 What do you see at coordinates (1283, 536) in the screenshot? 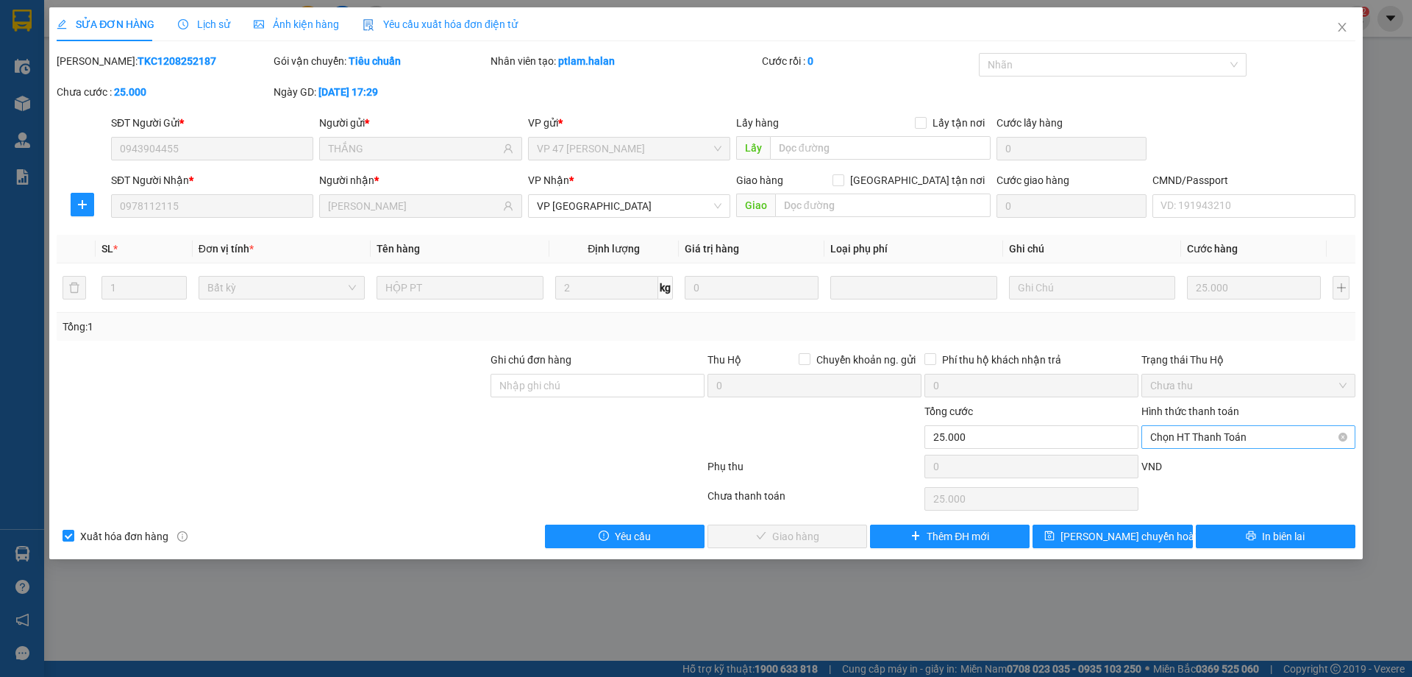
I see `span: In biên lai` at bounding box center [1283, 536].